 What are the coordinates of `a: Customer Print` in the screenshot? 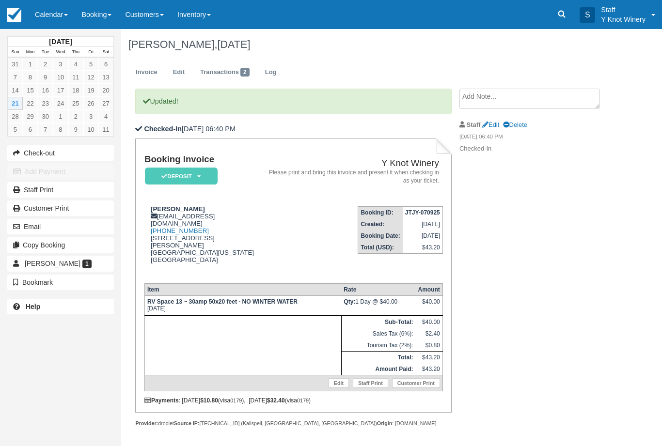 It's located at (61, 208).